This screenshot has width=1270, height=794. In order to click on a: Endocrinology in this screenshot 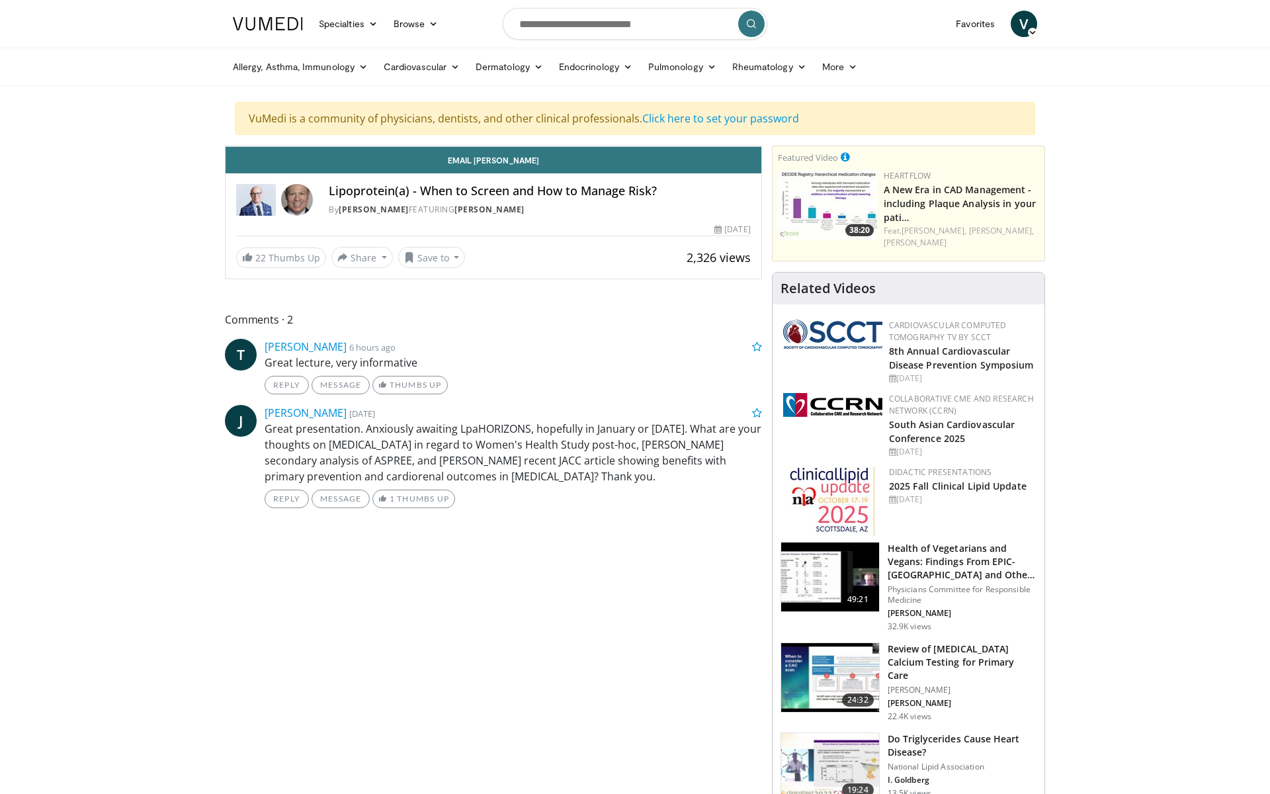, I will do `click(595, 67)`.